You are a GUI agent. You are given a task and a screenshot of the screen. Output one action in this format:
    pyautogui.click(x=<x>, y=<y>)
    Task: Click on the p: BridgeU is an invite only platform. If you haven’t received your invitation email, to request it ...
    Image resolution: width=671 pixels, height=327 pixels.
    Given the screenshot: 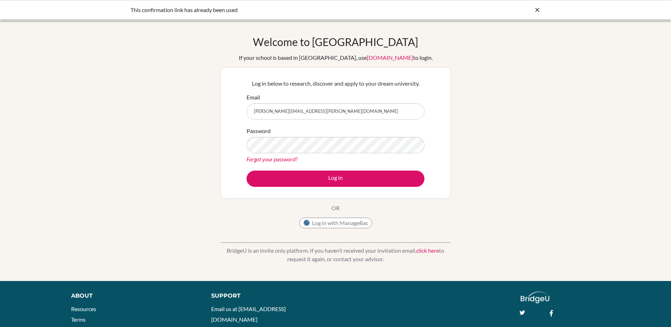 What is the action you would take?
    pyautogui.click(x=335, y=255)
    